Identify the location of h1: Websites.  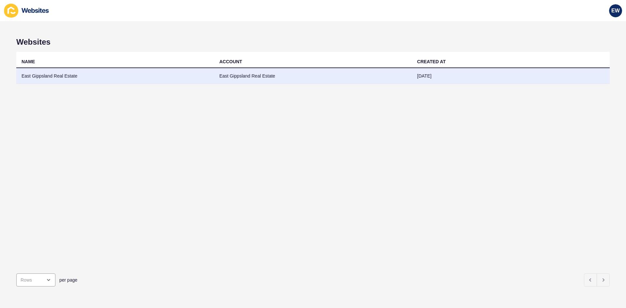
(313, 42).